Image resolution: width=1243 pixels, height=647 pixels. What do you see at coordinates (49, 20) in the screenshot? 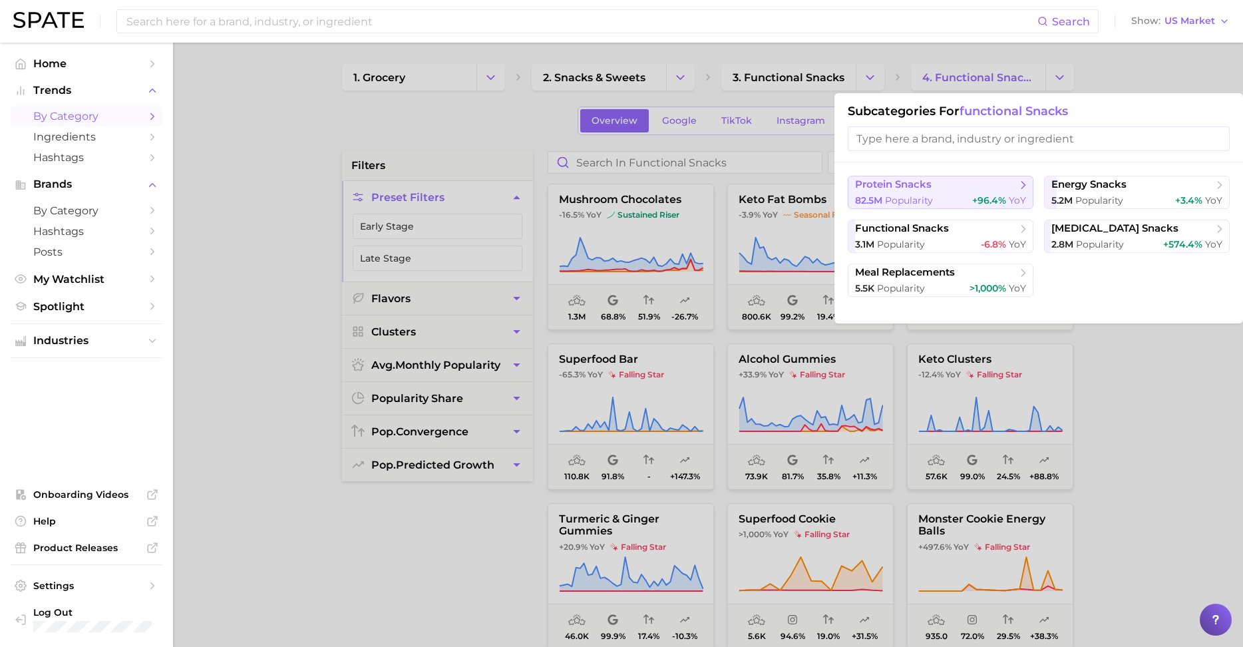
I see `img: SPATE` at bounding box center [49, 20].